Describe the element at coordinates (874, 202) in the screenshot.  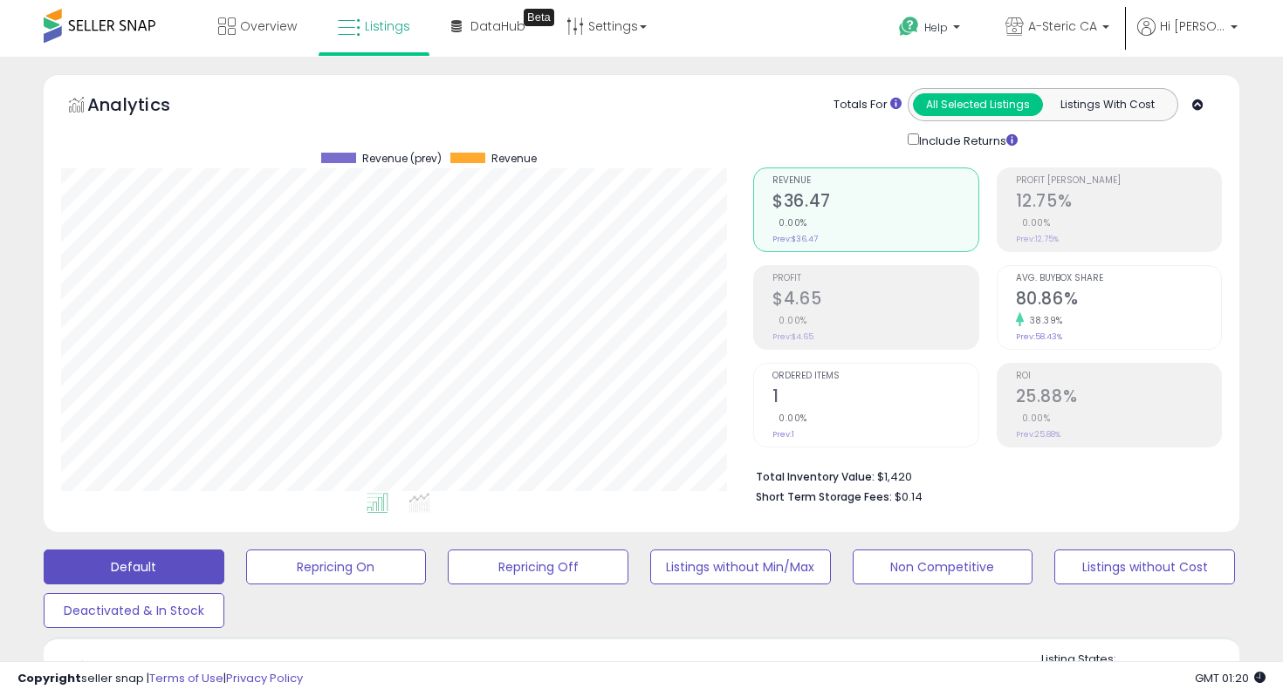
I see `h2: $36.47` at that location.